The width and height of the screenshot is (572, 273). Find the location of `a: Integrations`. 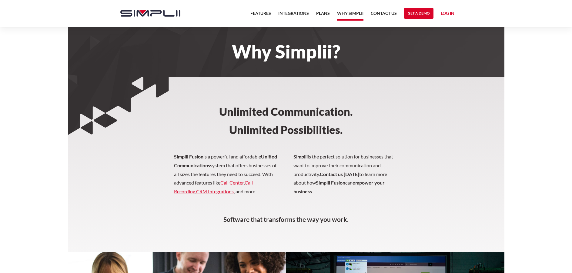

a: Integrations is located at coordinates (294, 15).